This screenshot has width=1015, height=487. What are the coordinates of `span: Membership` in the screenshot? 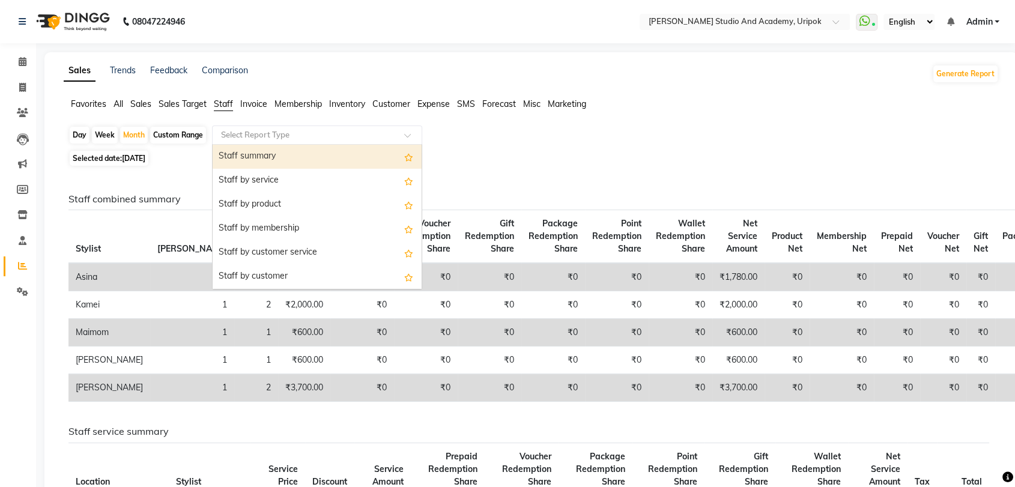 It's located at (298, 104).